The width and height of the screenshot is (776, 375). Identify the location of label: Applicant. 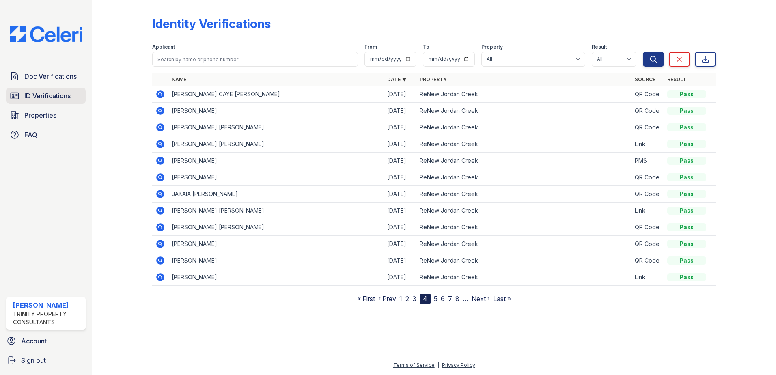
(164, 47).